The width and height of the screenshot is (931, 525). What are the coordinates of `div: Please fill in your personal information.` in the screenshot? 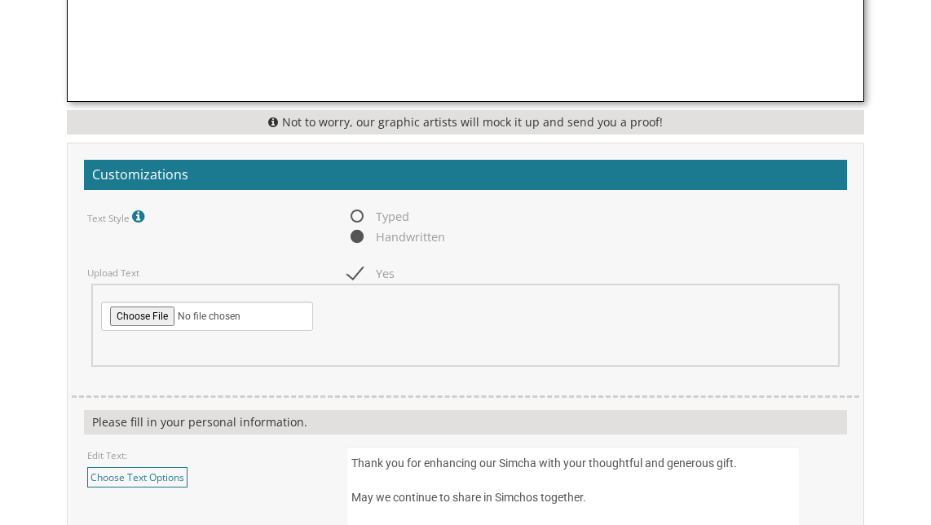 It's located at (465, 422).